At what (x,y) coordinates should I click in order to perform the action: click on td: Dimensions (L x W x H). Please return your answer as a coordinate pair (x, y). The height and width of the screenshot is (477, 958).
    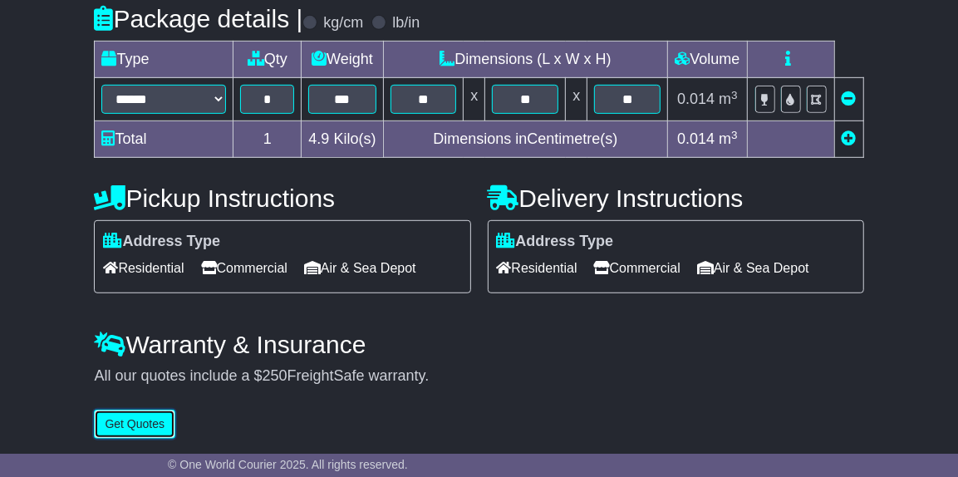
    Looking at the image, I should click on (525, 60).